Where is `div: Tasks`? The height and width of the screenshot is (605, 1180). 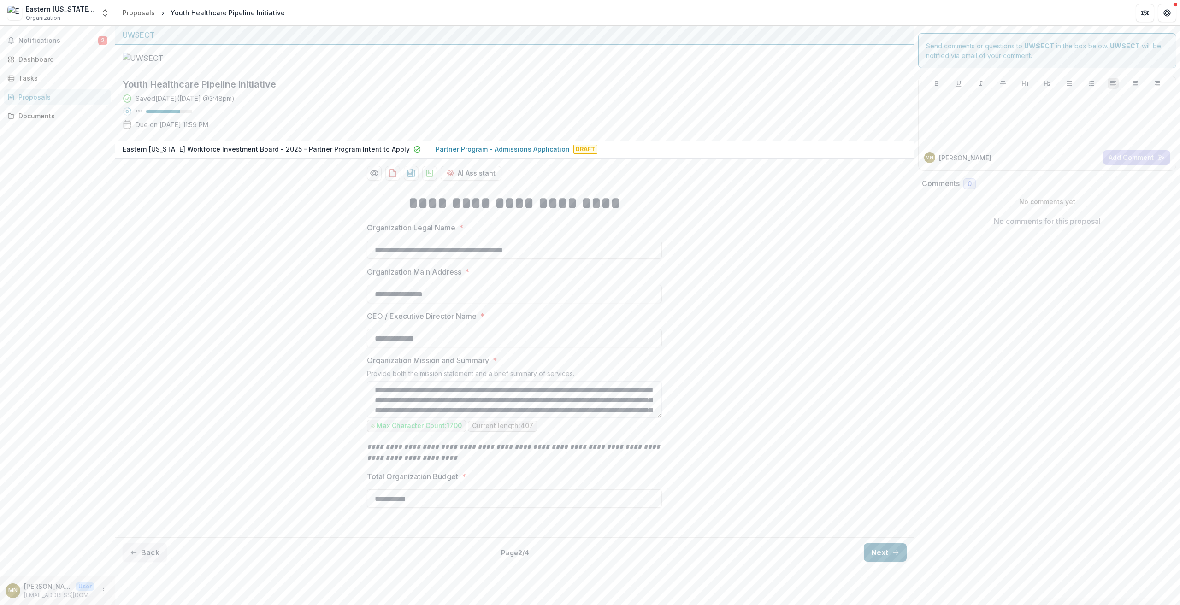
div: Tasks is located at coordinates (61, 78).